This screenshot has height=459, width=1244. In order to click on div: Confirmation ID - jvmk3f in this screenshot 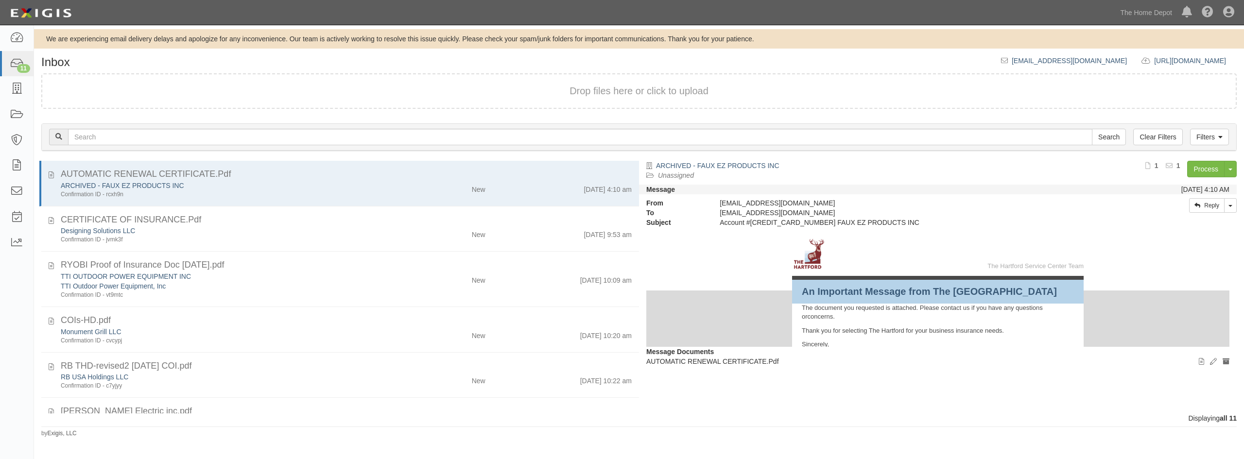, I will do `click(224, 239)`.